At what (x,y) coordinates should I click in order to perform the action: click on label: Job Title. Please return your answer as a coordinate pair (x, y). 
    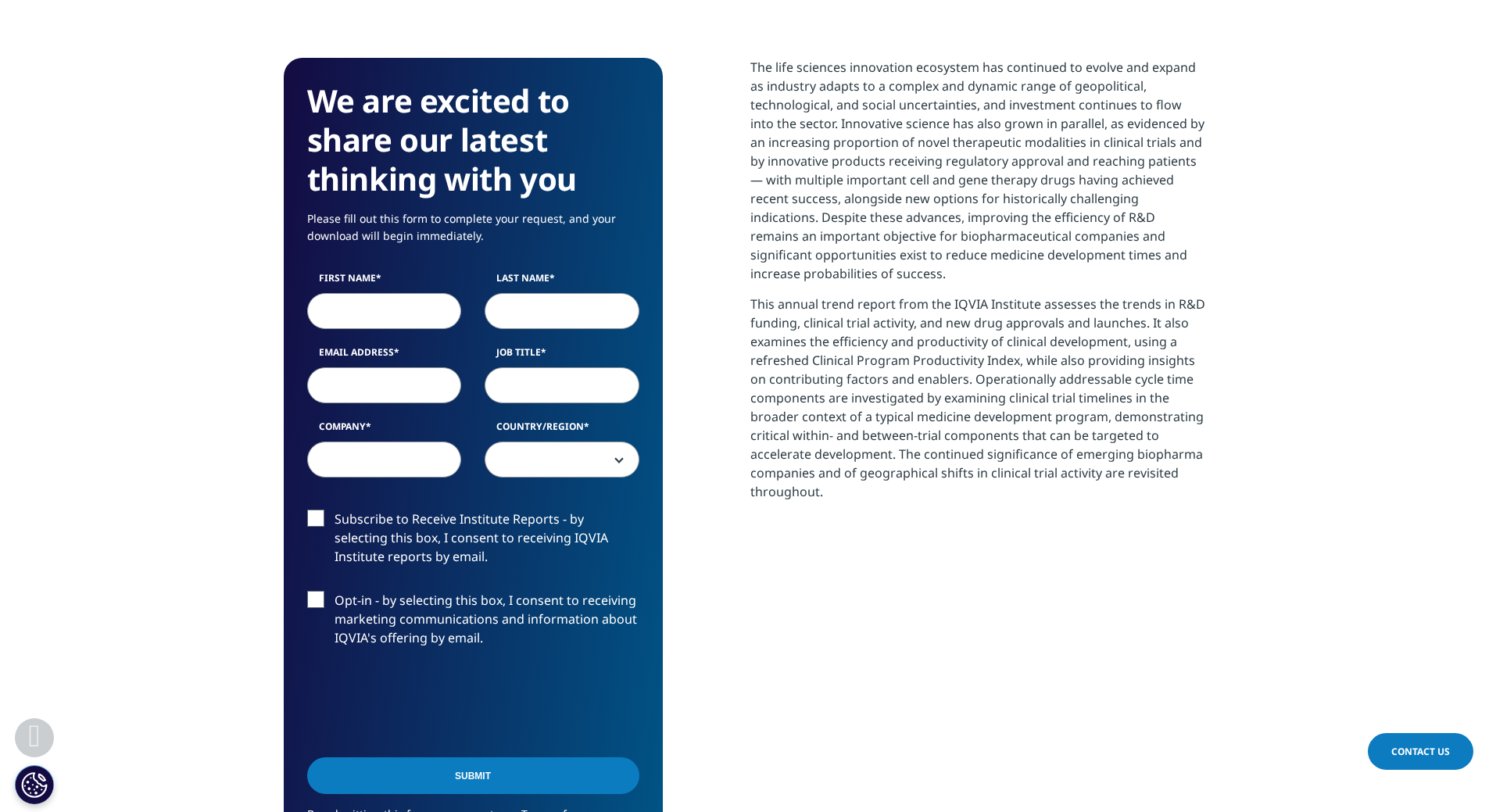
    Looking at the image, I should click on (562, 356).